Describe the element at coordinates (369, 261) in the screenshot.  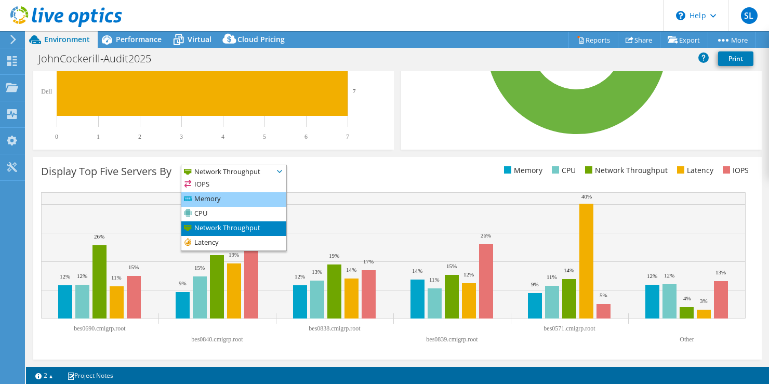
I see `text: 17%` at that location.